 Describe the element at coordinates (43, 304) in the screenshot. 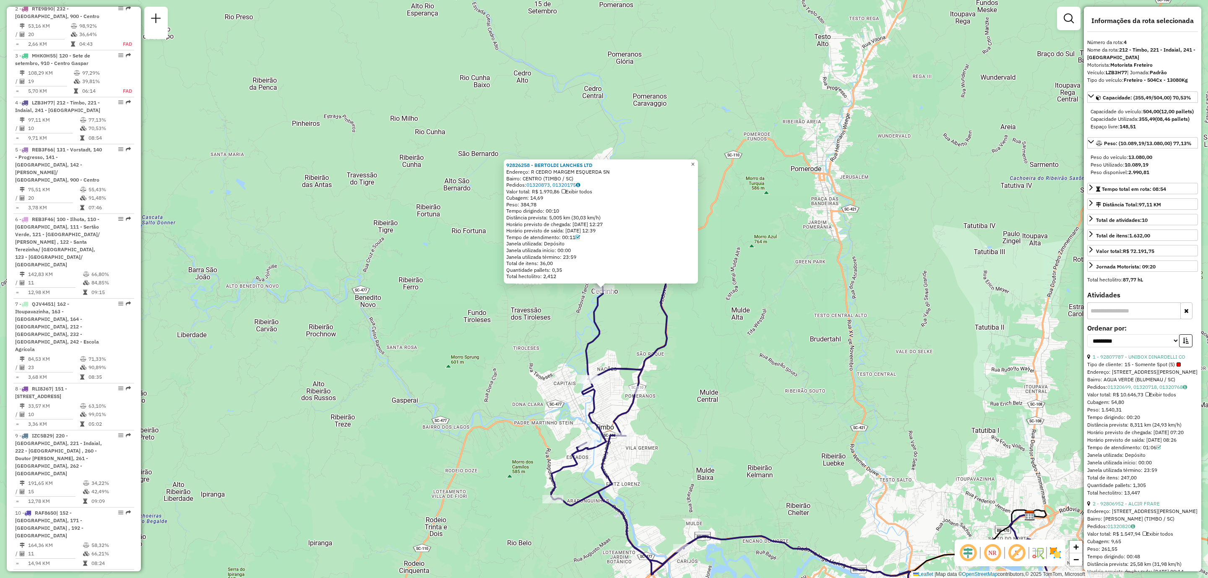

I see `span: QJV4451` at that location.